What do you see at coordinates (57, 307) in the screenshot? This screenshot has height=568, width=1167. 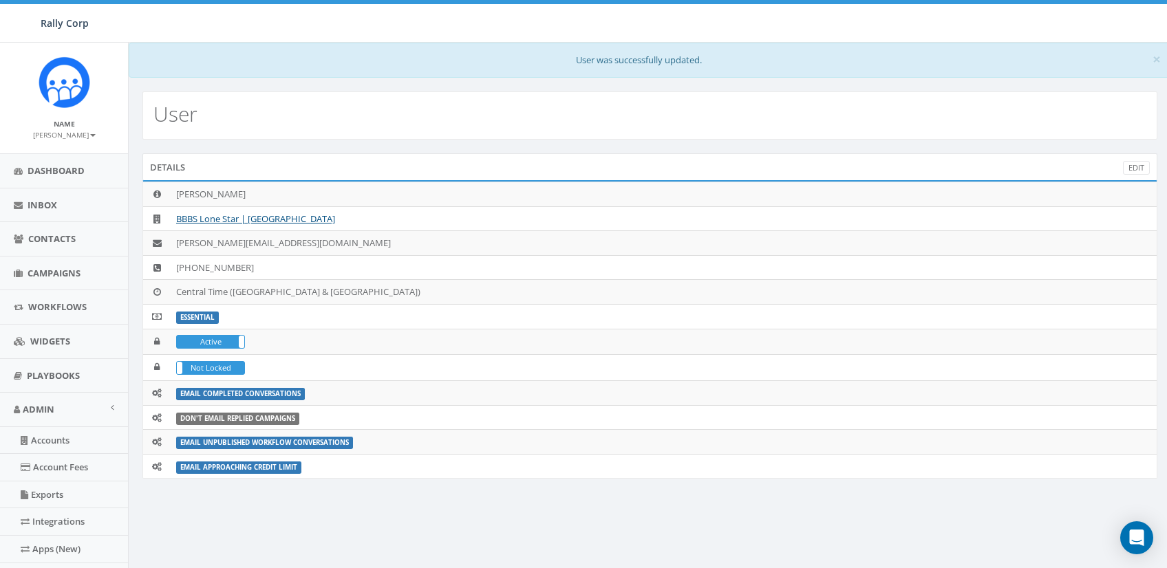 I see `span: Workflows` at bounding box center [57, 307].